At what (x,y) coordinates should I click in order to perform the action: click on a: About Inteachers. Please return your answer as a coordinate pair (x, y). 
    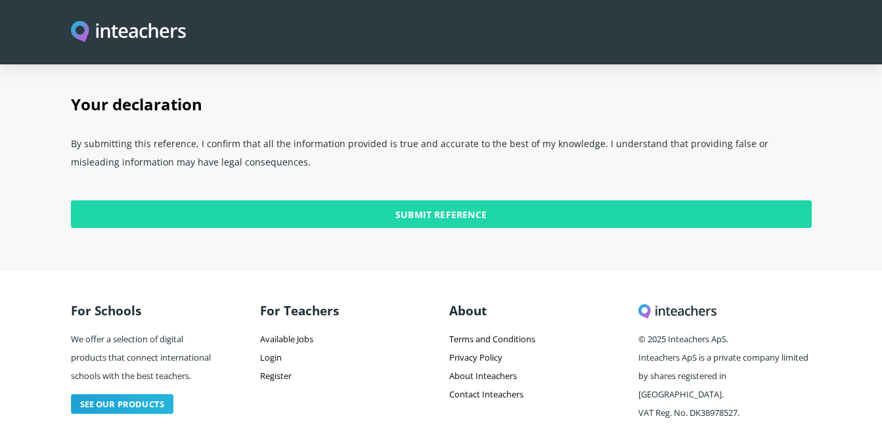
    Looking at the image, I should click on (483, 376).